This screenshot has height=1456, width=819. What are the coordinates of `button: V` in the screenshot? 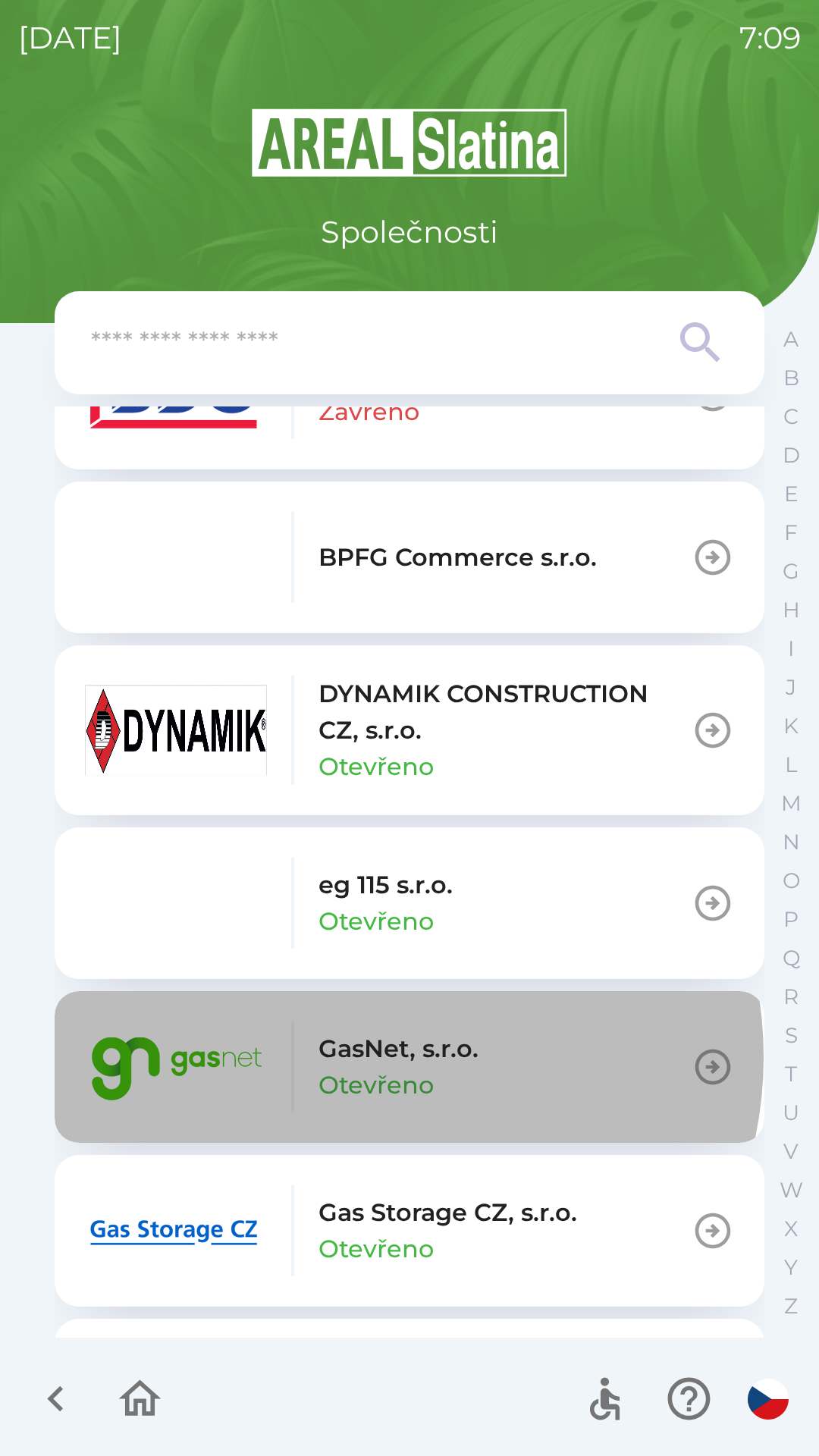 It's located at (791, 1152).